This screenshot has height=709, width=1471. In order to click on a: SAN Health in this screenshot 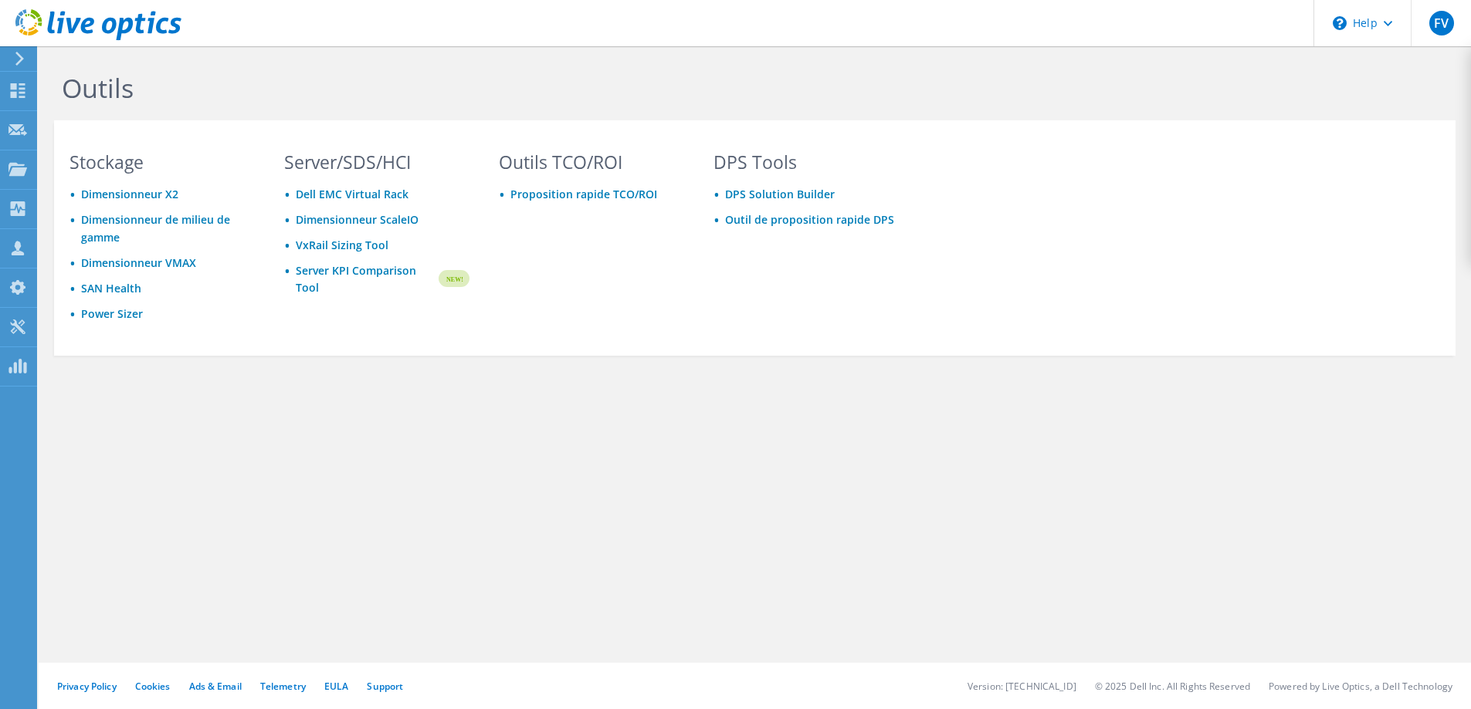, I will do `click(111, 288)`.